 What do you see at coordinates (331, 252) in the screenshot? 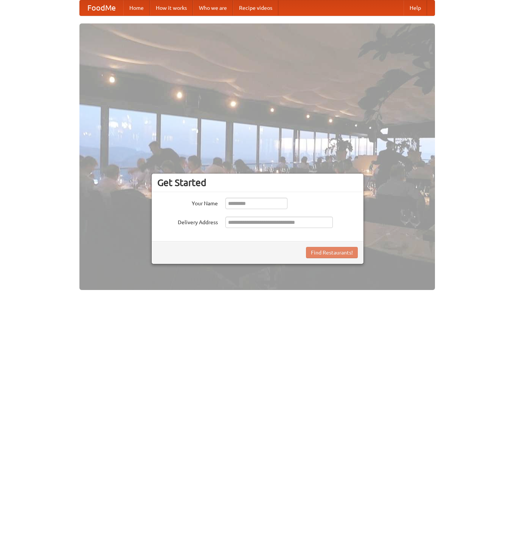
I see `button: Find Restaurants!` at bounding box center [331, 252].